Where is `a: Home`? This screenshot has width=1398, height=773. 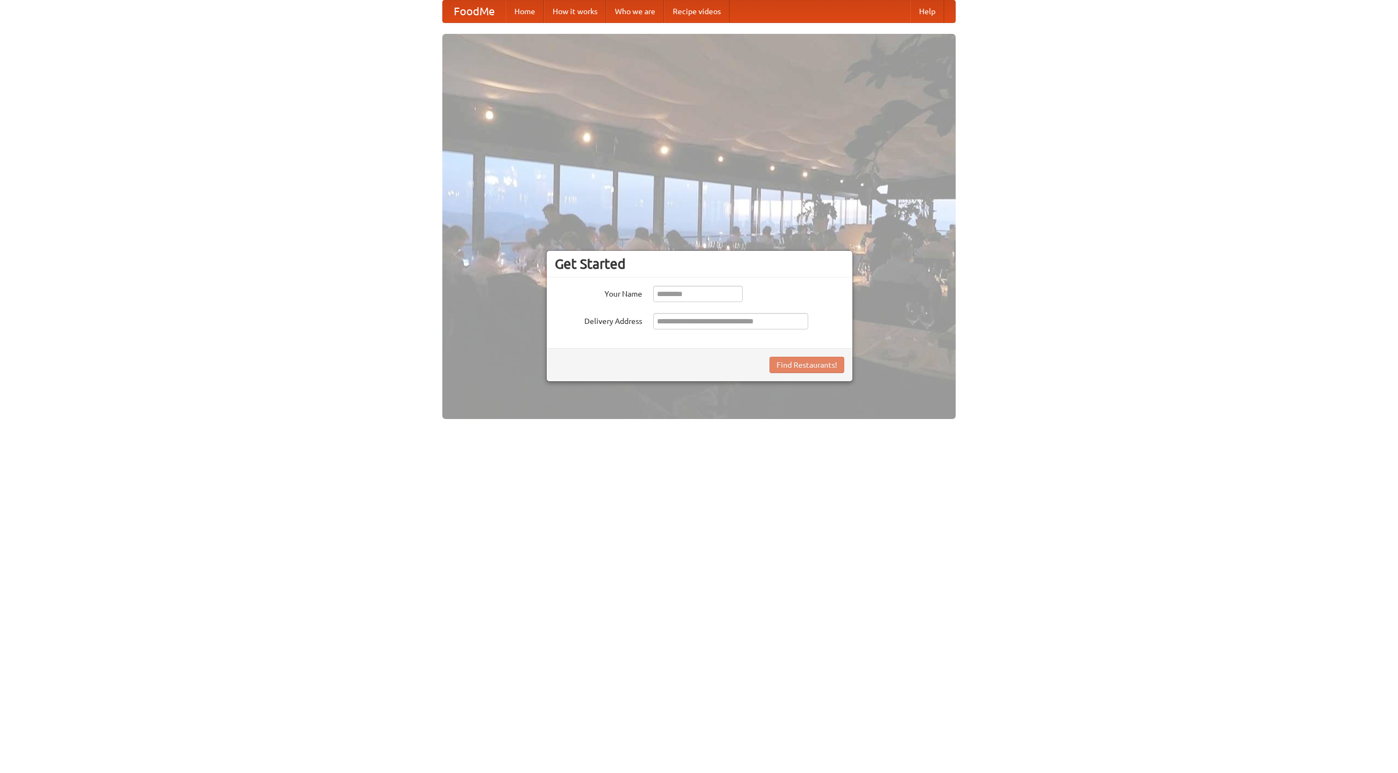
a: Home is located at coordinates (525, 11).